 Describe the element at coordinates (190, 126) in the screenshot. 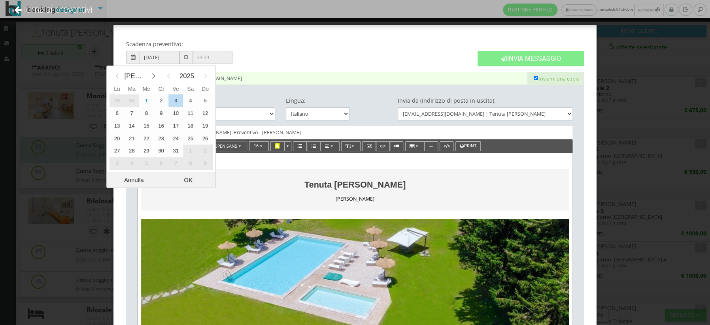

I see `div: Sabato, Ottobre 18` at that location.